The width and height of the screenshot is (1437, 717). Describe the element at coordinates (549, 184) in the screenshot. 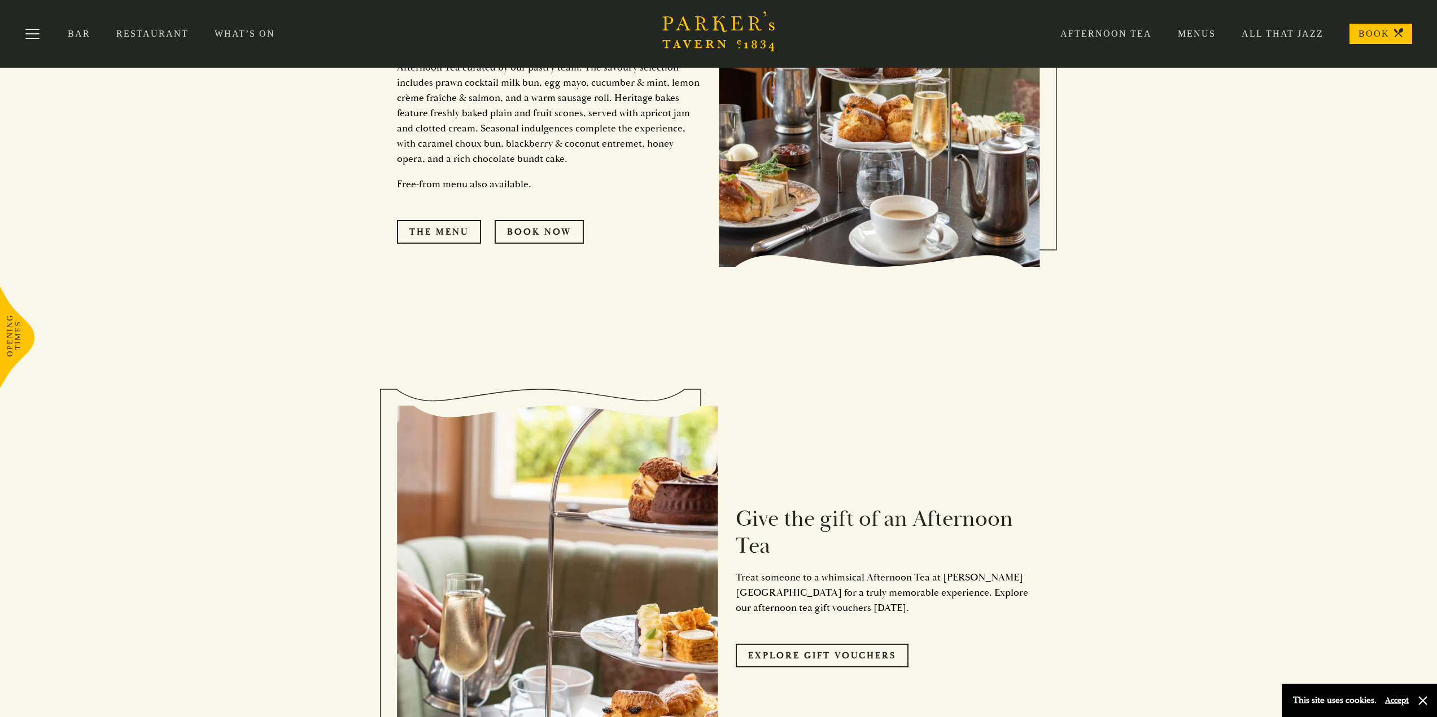

I see `p: Free-from menu also available.` at that location.